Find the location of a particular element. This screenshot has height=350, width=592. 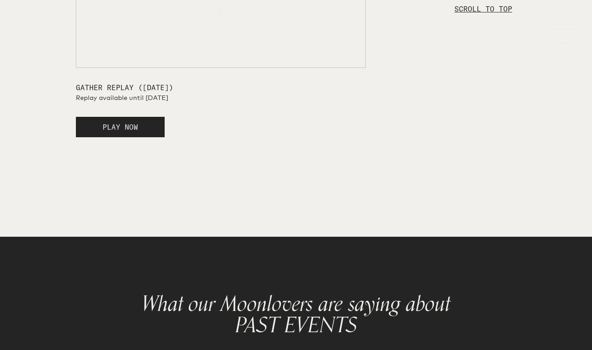

p: SCROLL TO TOP is located at coordinates (484, 9).